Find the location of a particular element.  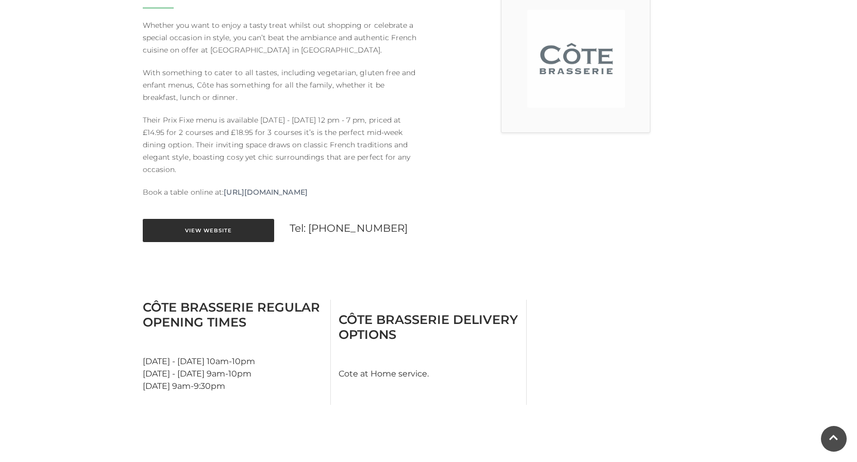

h3: Côte Brasserie Regular Opening Times is located at coordinates (232, 315).